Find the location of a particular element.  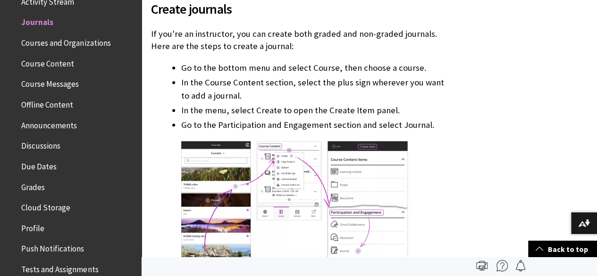

li: In the menu, select Create to open the Create Item panel. is located at coordinates (314, 110).